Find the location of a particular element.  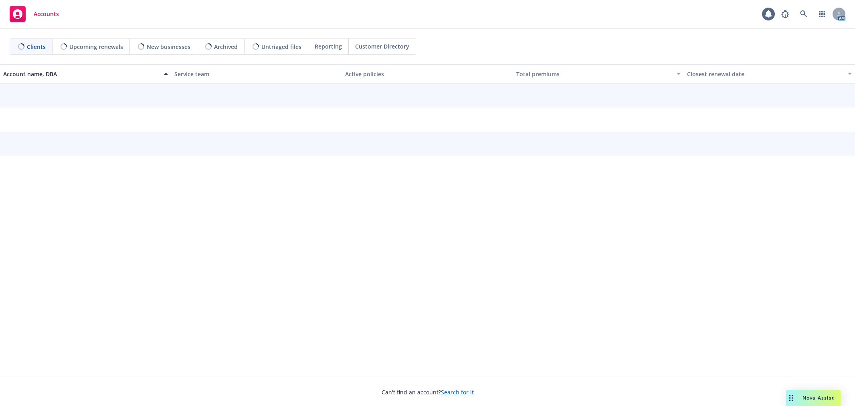

span: Untriaged files is located at coordinates (282, 47).